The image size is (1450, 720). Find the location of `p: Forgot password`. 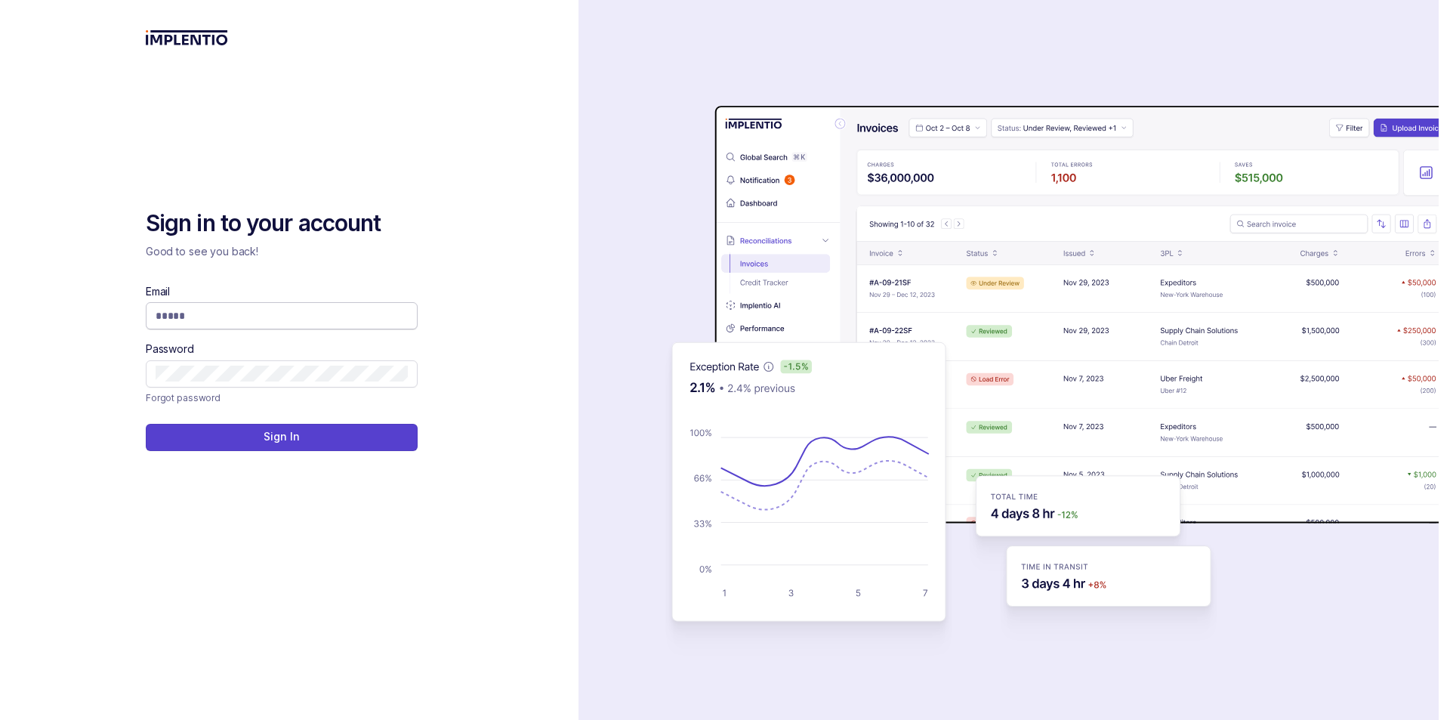

p: Forgot password is located at coordinates (183, 398).